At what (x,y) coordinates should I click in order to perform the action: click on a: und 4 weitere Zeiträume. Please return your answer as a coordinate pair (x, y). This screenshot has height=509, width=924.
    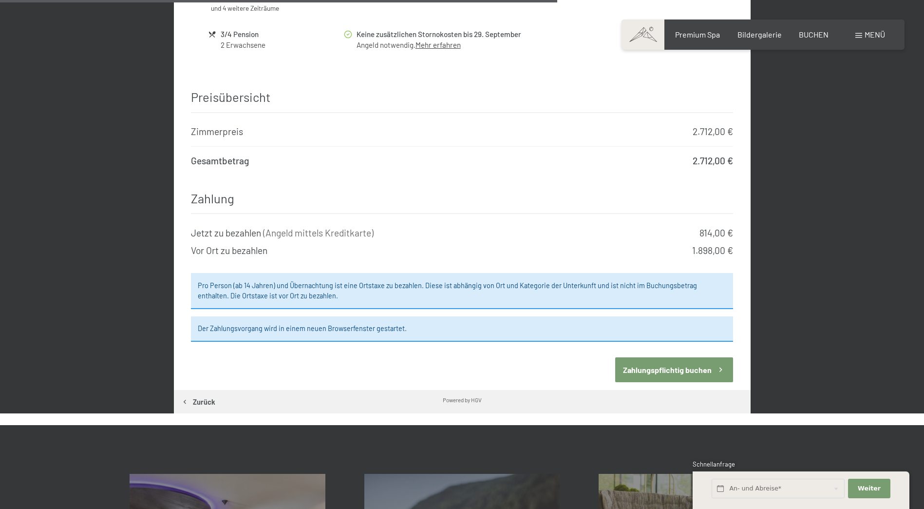
    Looking at the image, I should click on (245, 8).